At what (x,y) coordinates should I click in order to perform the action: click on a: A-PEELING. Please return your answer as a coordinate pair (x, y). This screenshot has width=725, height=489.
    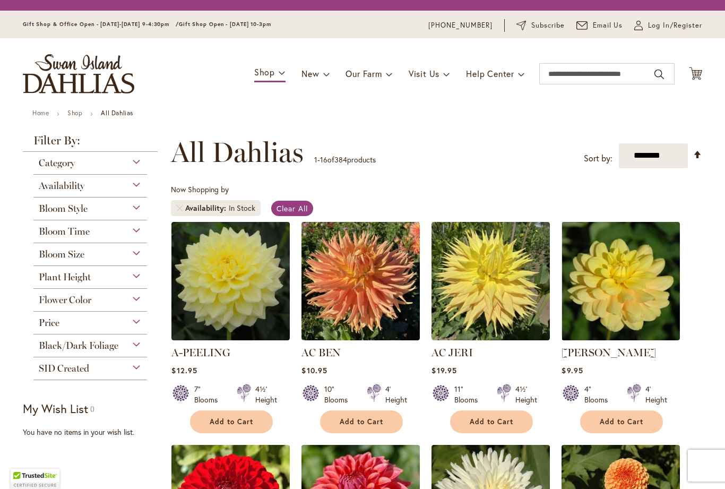
    Looking at the image, I should click on (201, 352).